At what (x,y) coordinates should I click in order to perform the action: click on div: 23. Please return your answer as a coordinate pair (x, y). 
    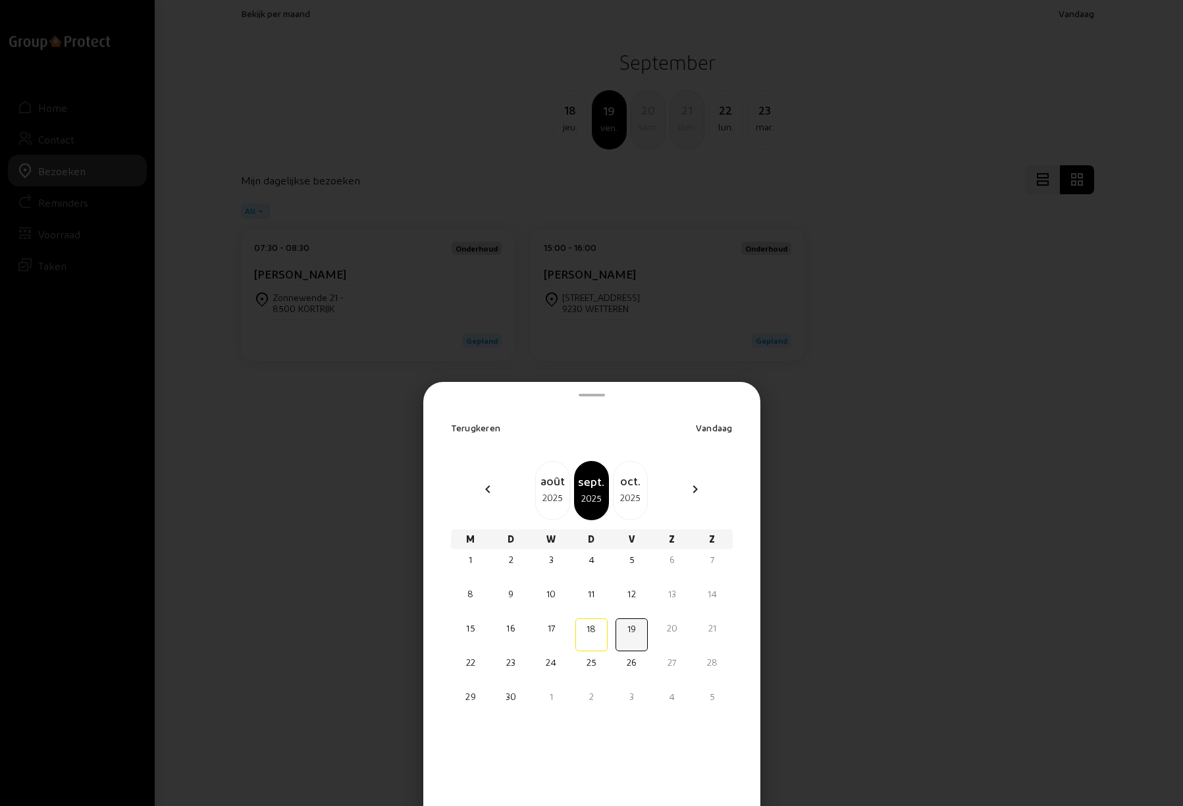
    Looking at the image, I should click on (511, 662).